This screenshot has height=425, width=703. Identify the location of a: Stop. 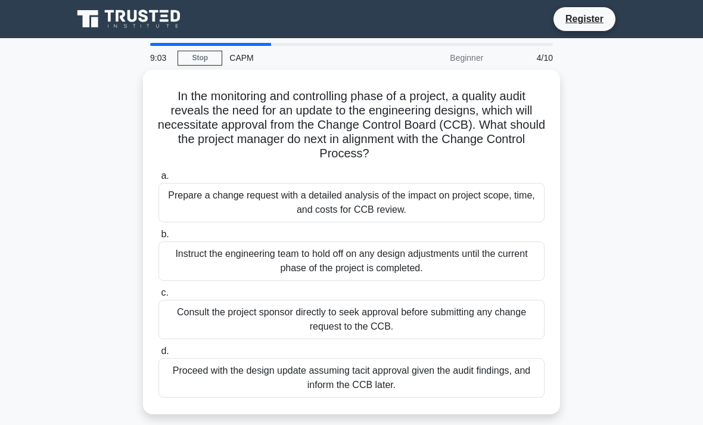
(200, 58).